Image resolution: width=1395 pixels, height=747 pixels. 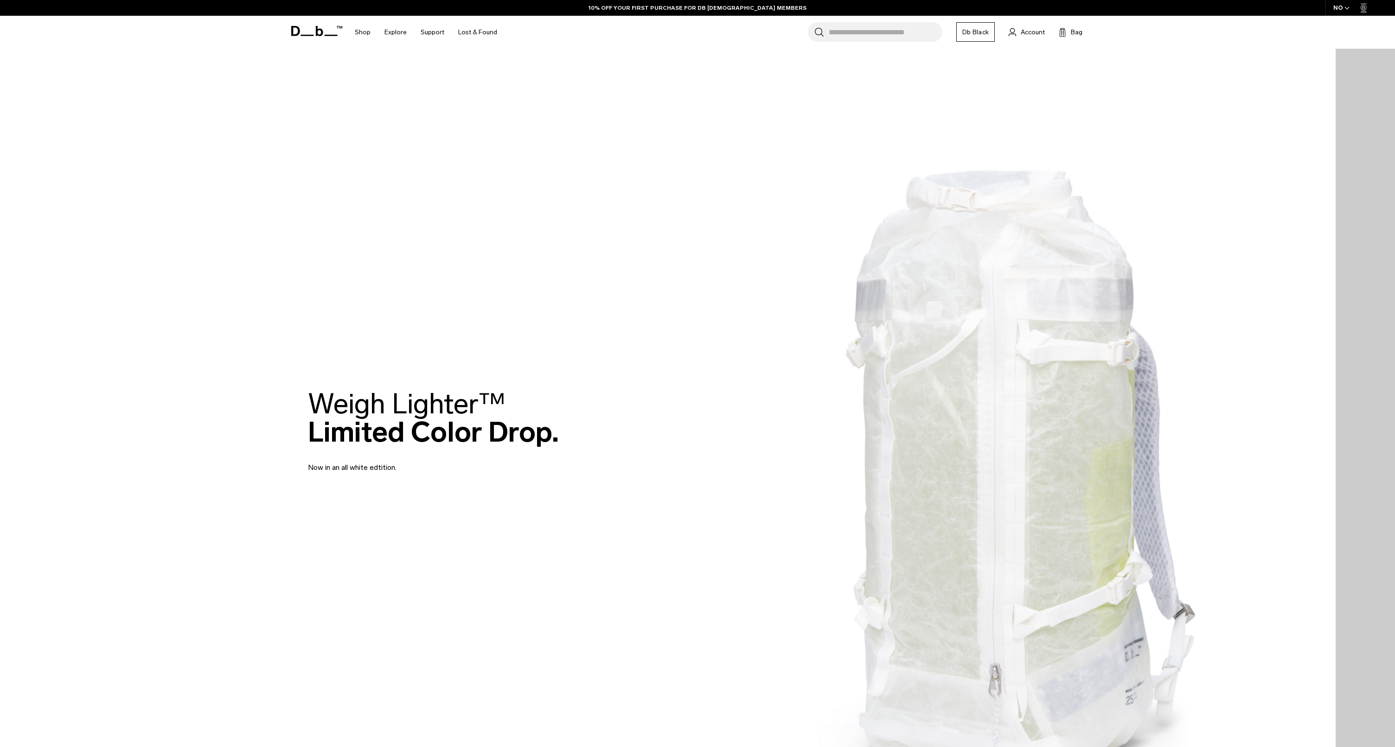 I want to click on a: Db Black, so click(x=975, y=32).